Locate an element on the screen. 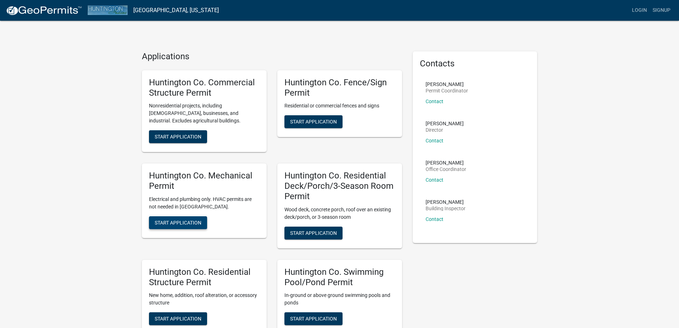 The width and height of the screenshot is (679, 328). p: New home, addition, roof alteration, or accessory structure is located at coordinates (204, 299).